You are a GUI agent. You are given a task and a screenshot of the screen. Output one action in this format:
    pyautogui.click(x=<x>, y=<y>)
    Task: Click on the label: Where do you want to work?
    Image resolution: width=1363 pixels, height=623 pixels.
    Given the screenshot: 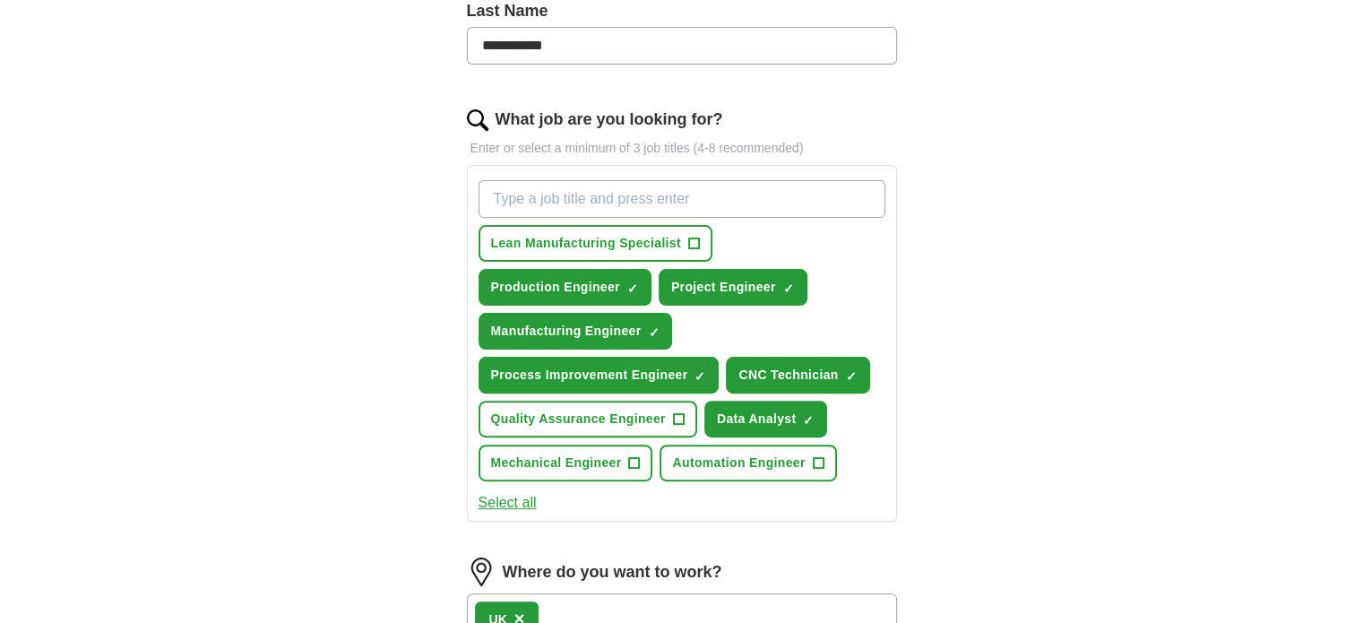 What is the action you would take?
    pyautogui.click(x=612, y=572)
    